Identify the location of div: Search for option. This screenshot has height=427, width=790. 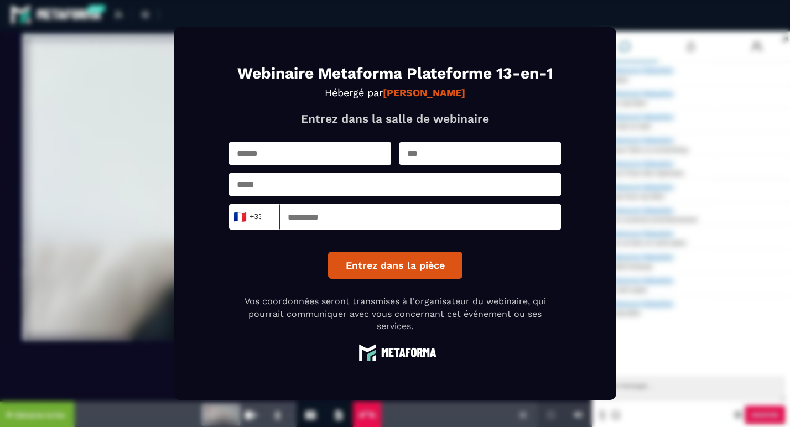
(255, 217).